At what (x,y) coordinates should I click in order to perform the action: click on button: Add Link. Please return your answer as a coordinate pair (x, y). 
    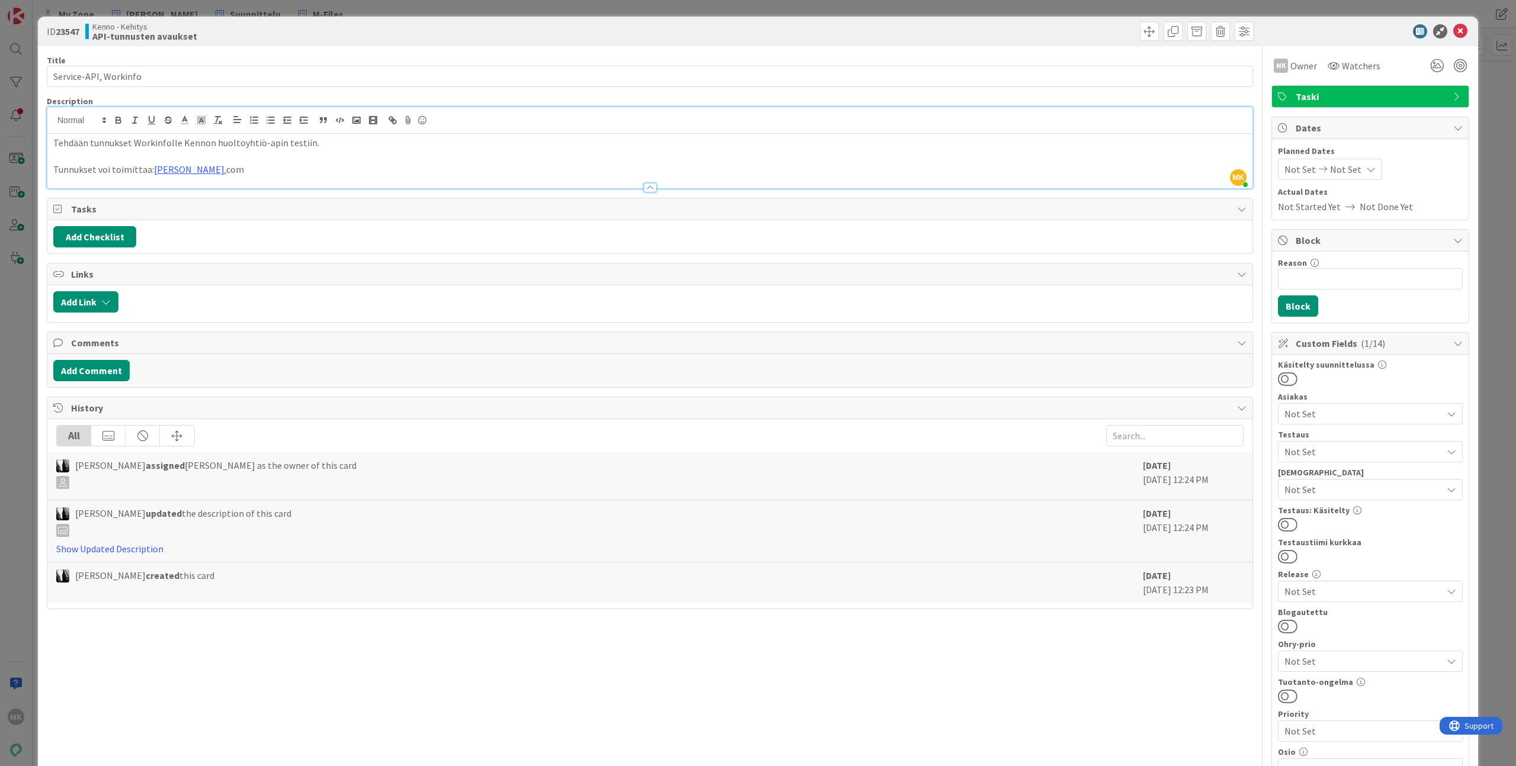
    Looking at the image, I should click on (86, 302).